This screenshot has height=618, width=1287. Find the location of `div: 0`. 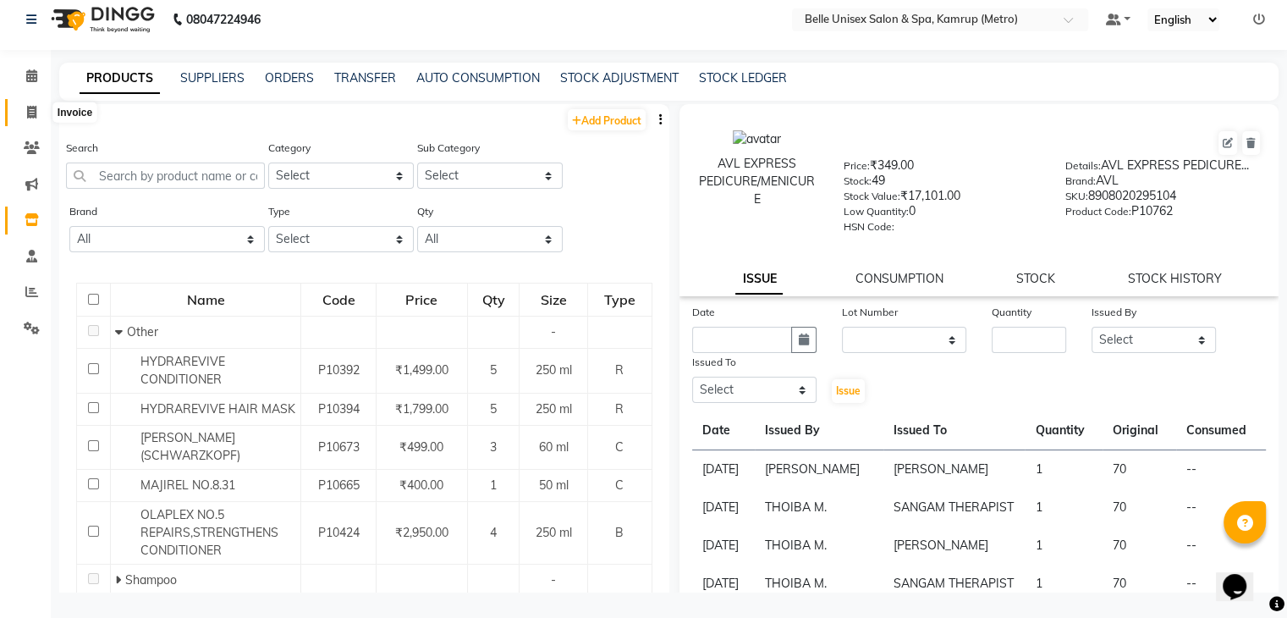

div: 0 is located at coordinates (942, 214).